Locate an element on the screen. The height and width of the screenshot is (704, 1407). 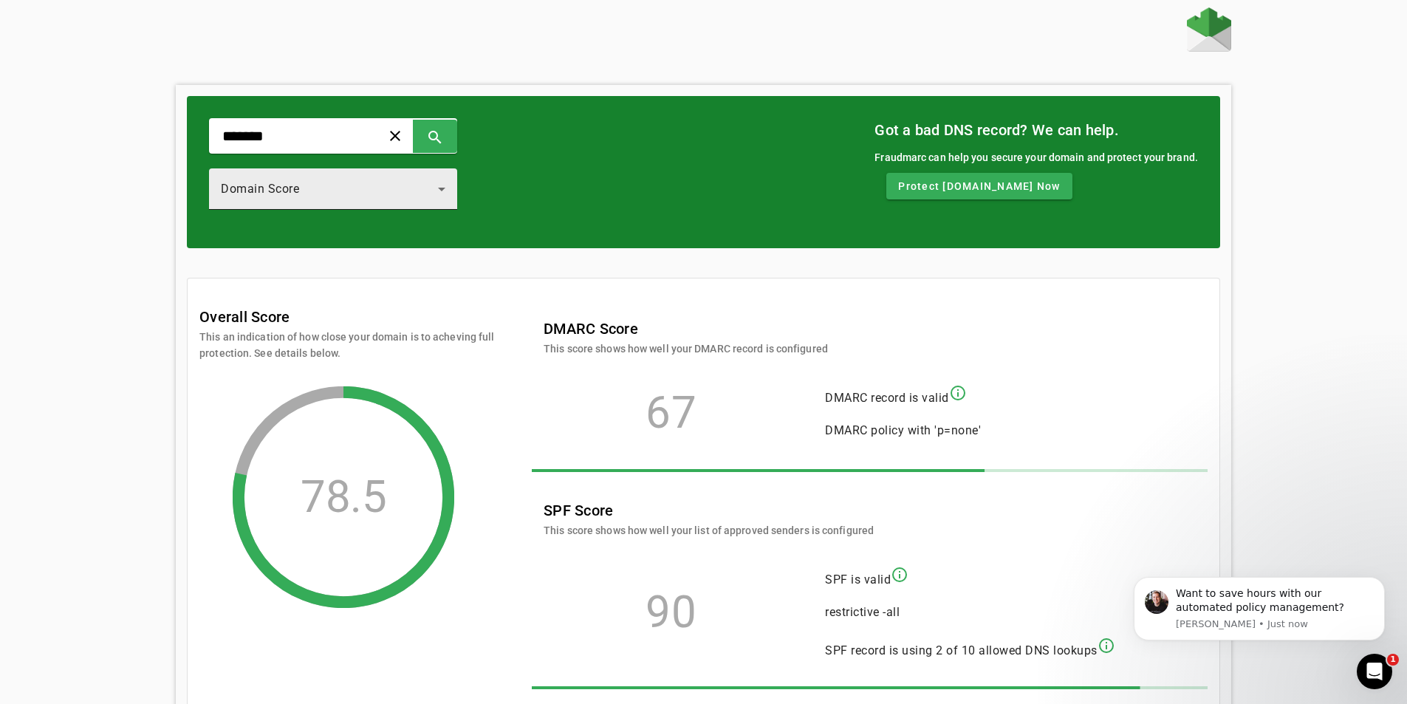
div: Want to save hours with our automated policy management? is located at coordinates (163, 46).